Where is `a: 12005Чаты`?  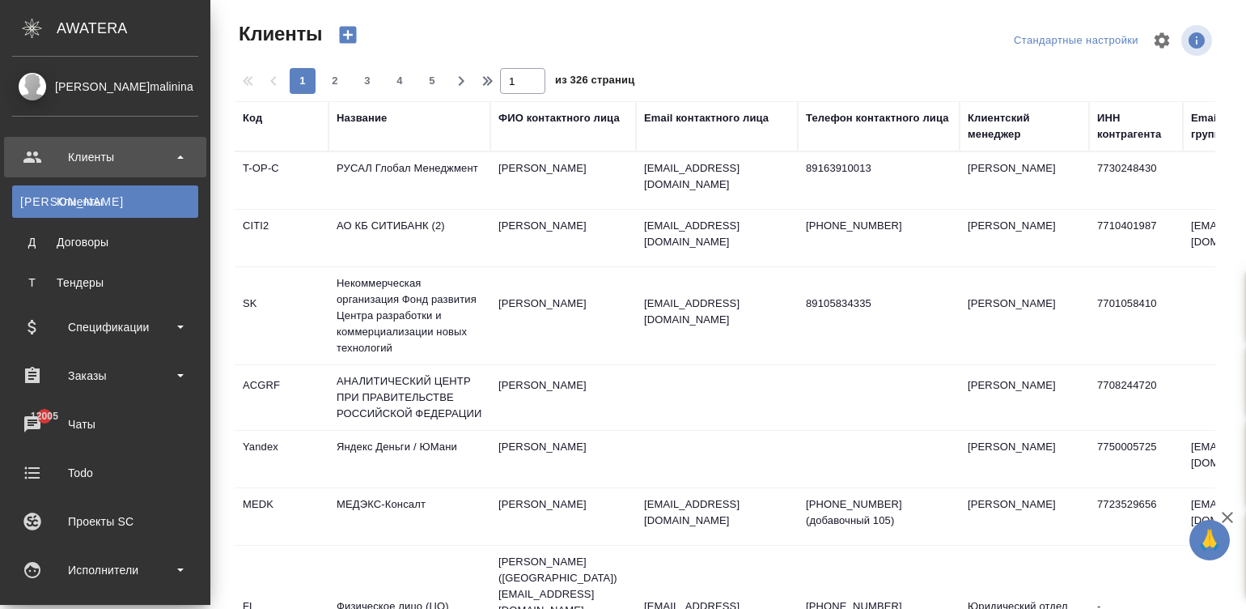
a: 12005Чаты is located at coordinates (105, 424).